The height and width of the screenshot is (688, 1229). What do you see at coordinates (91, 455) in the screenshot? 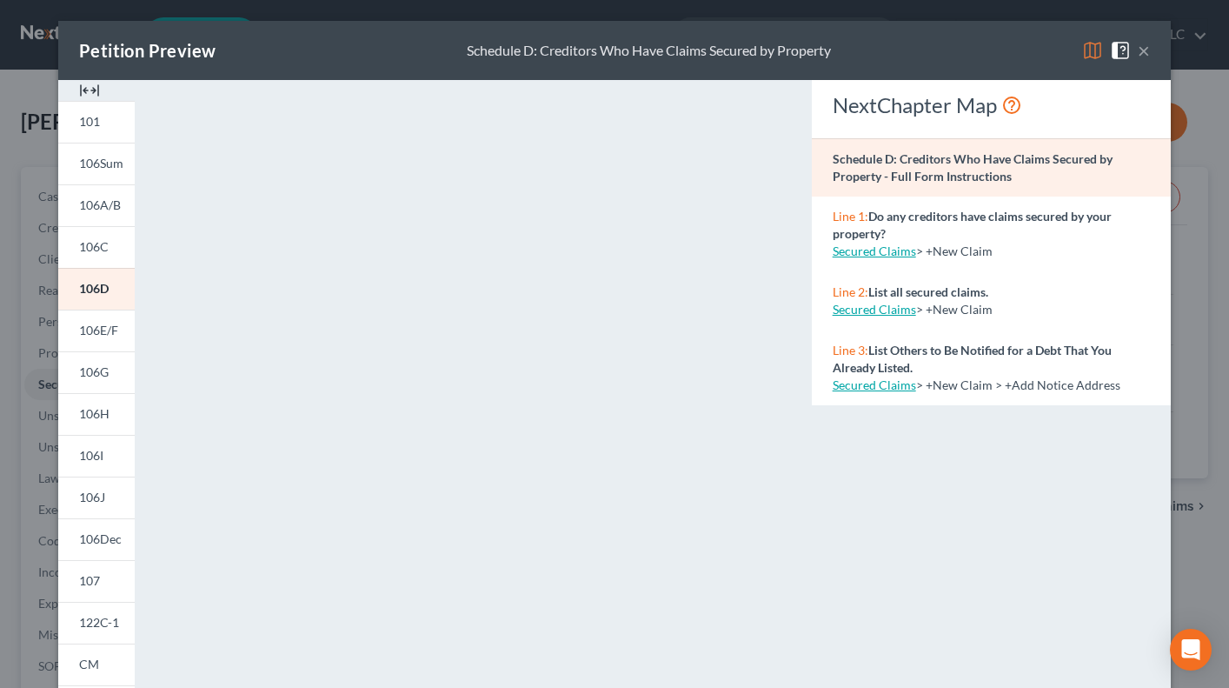
I see `span: 106I` at bounding box center [91, 455].